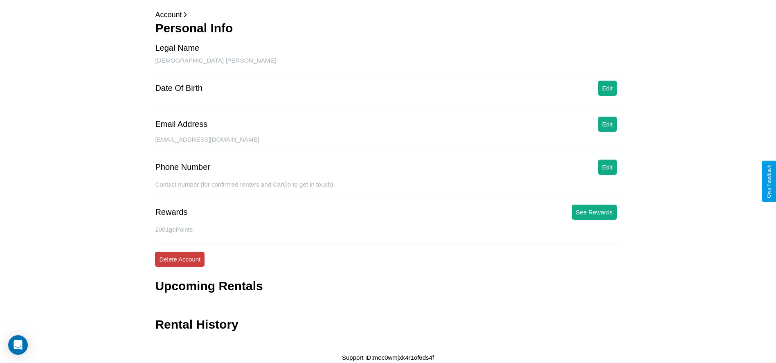 The width and height of the screenshot is (776, 363). Describe the element at coordinates (388, 229) in the screenshot. I see `p: 2001 goPoints` at that location.